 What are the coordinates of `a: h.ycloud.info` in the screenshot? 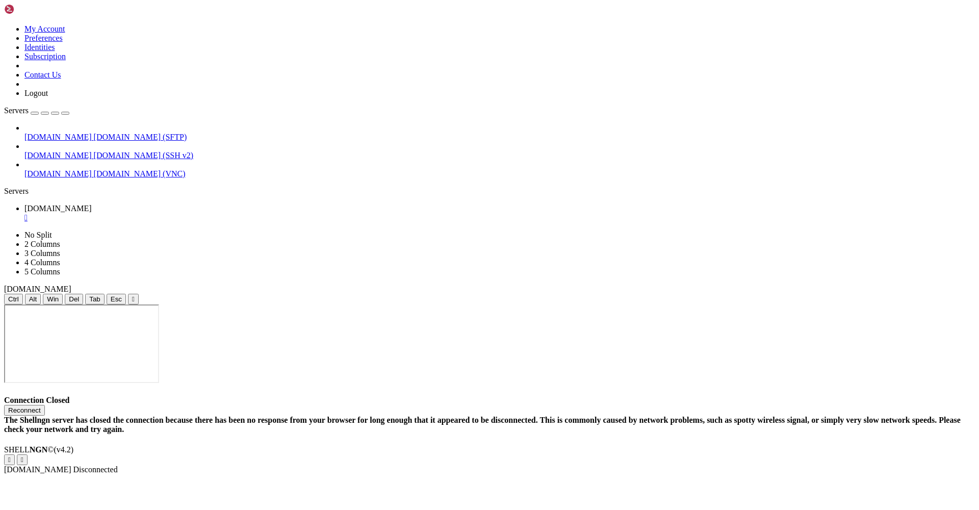 It's located at (500, 213).